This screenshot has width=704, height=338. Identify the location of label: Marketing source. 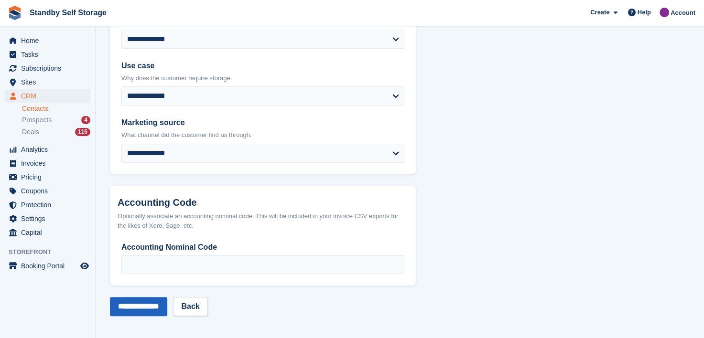
(263, 123).